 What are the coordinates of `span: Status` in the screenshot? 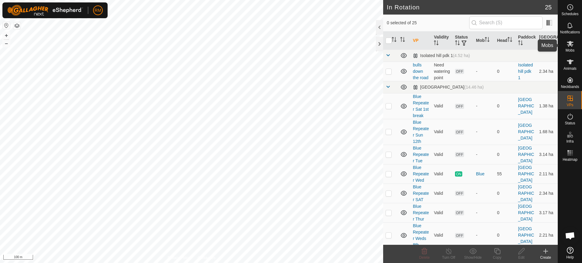 It's located at (570, 123).